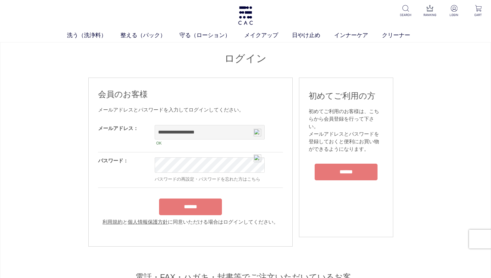  I want to click on a: 洗う（洗浄料）, so click(94, 35).